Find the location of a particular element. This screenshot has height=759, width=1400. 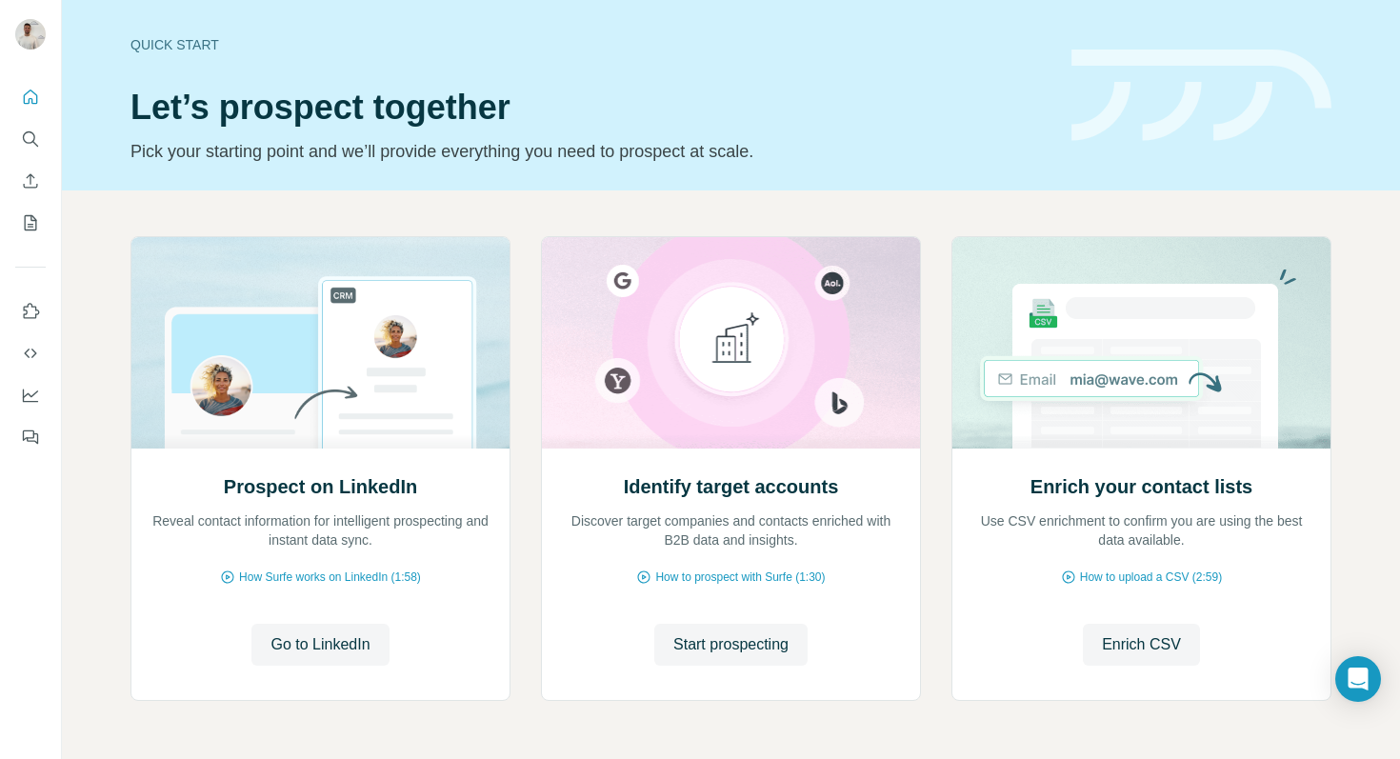

div: Open Intercom Messenger is located at coordinates (1358, 679).